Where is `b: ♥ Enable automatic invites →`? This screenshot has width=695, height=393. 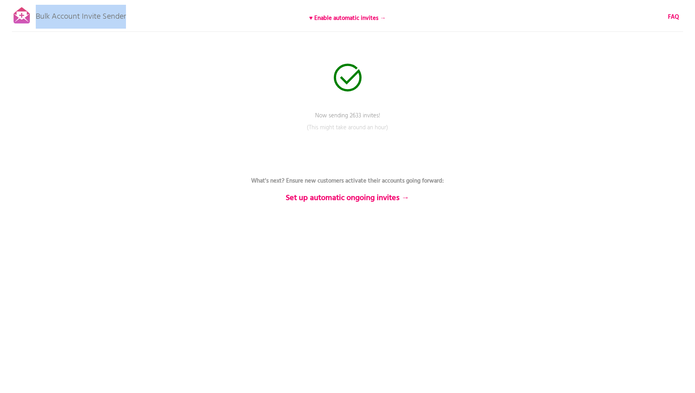 b: ♥ Enable automatic invites → is located at coordinates (347, 18).